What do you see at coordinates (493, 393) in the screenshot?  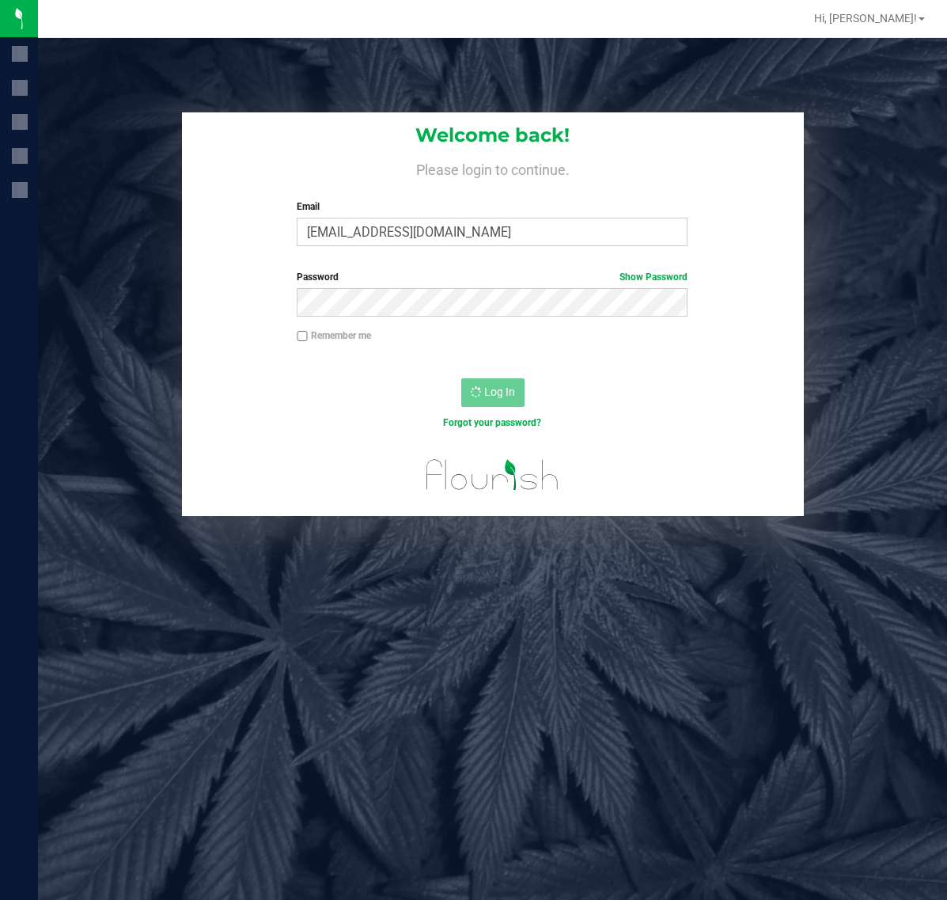 I see `button: Log In` at bounding box center [493, 393].